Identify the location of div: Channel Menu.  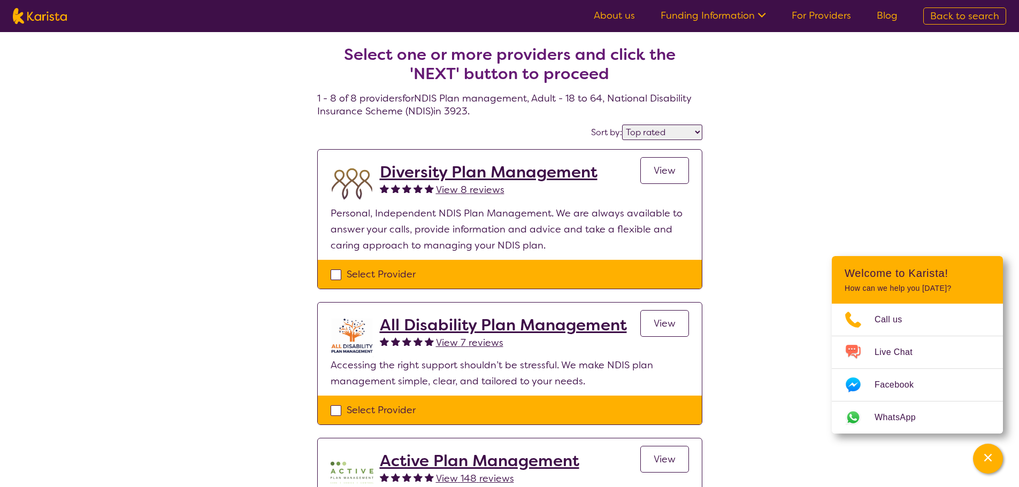
(918, 345).